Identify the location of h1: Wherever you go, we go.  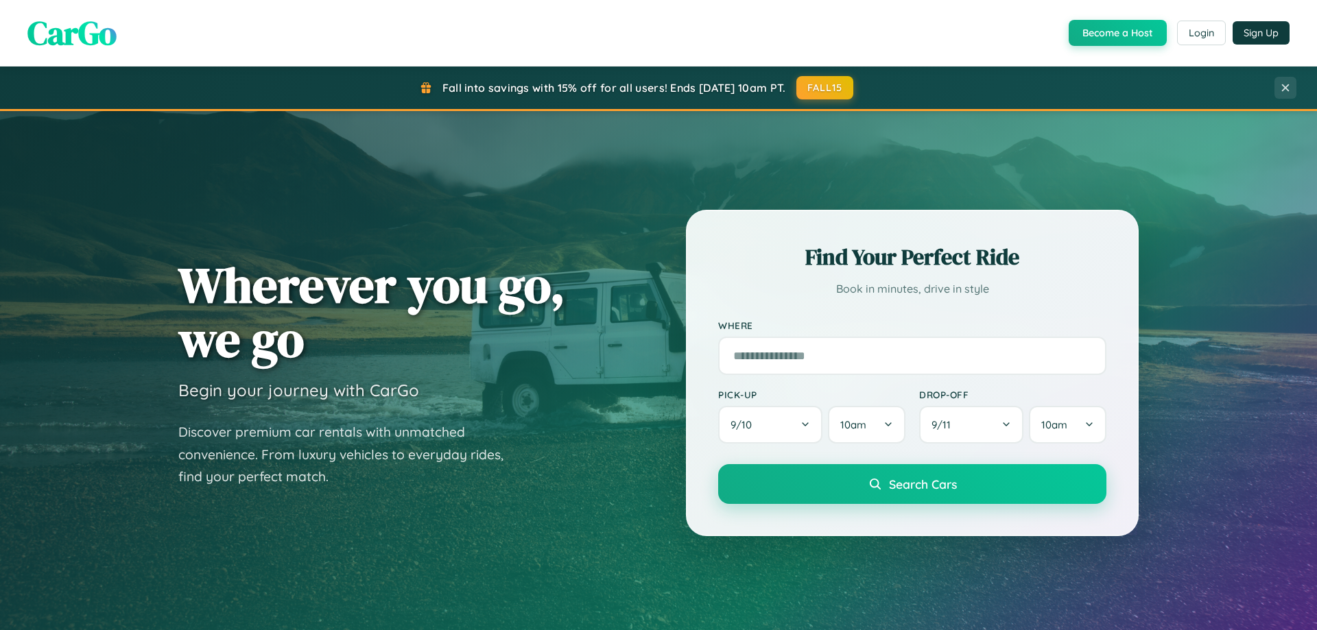
(372, 312).